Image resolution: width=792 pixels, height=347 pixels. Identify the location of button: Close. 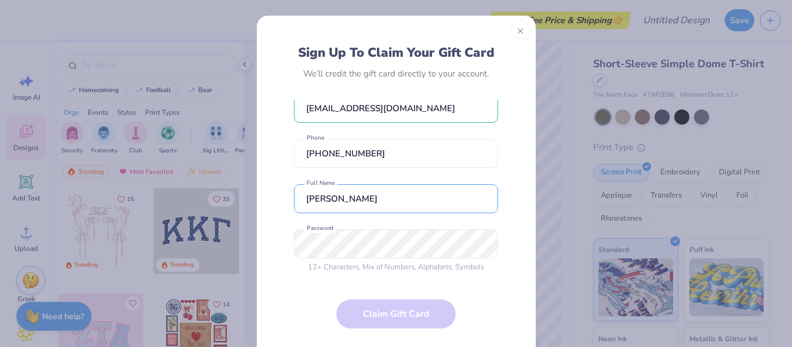
(520, 31).